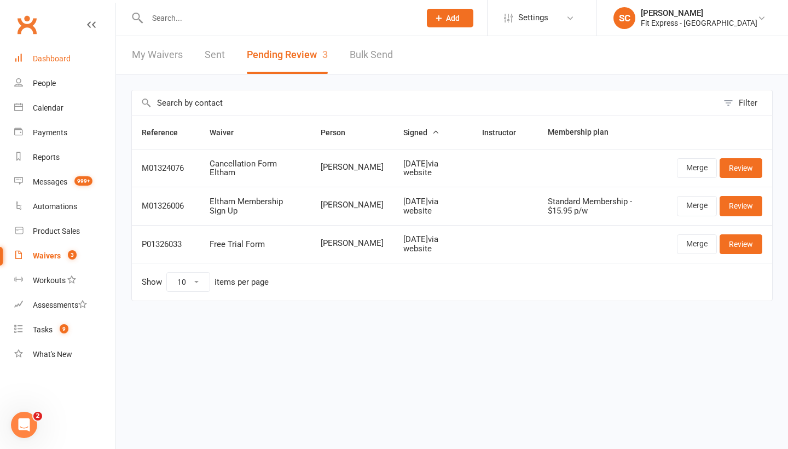 This screenshot has height=449, width=788. I want to click on button: Person, so click(339, 132).